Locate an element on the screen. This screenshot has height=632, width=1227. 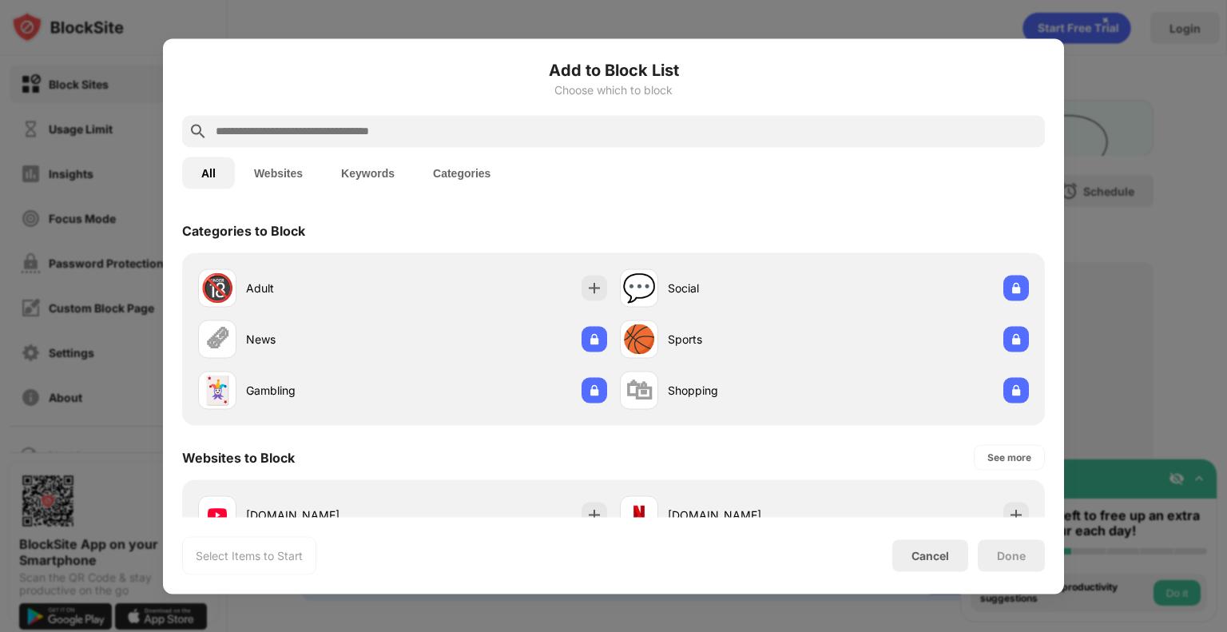
div: Select Items to Start is located at coordinates (249, 555).